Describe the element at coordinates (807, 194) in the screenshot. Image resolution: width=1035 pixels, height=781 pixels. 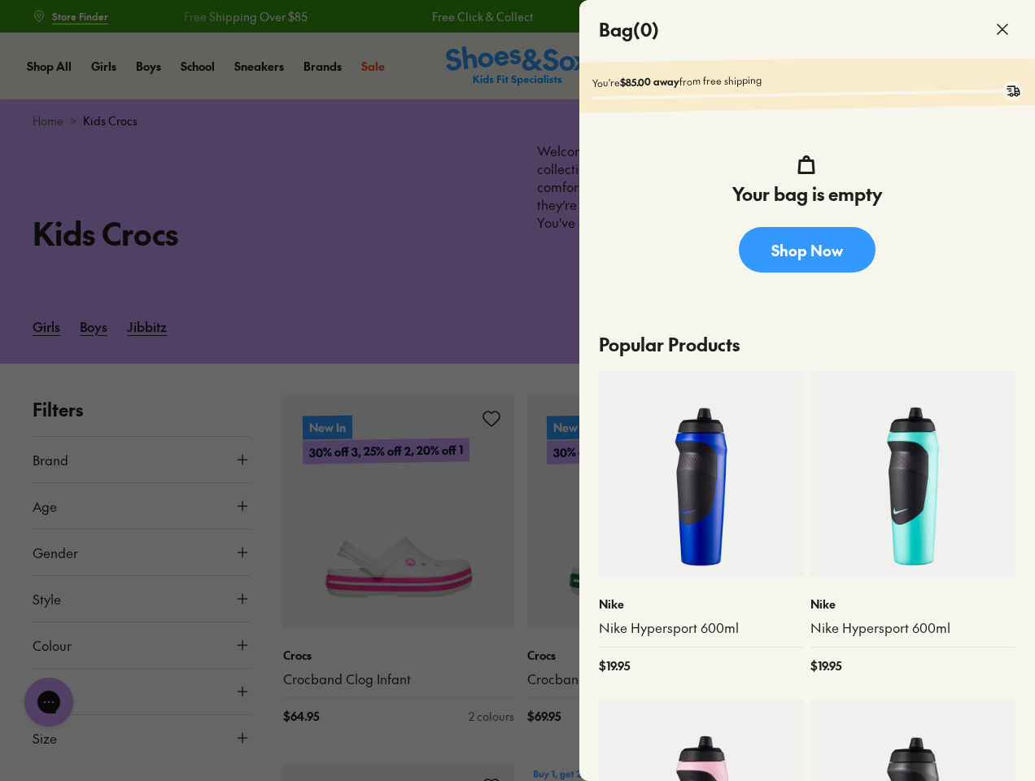
I see `h4: Your bag is empty` at that location.